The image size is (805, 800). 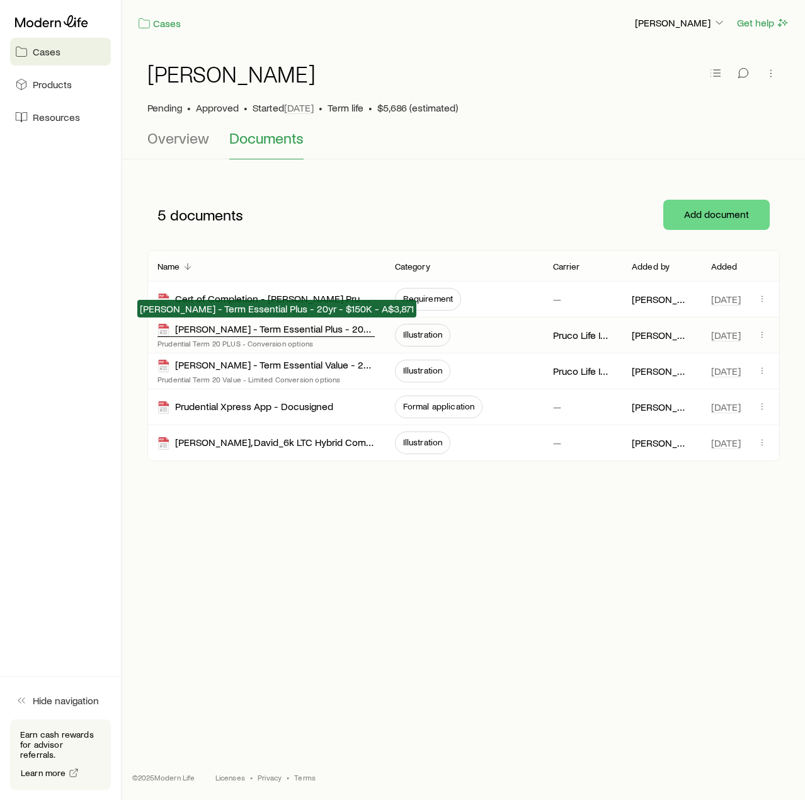 I want to click on span: Term life, so click(x=345, y=108).